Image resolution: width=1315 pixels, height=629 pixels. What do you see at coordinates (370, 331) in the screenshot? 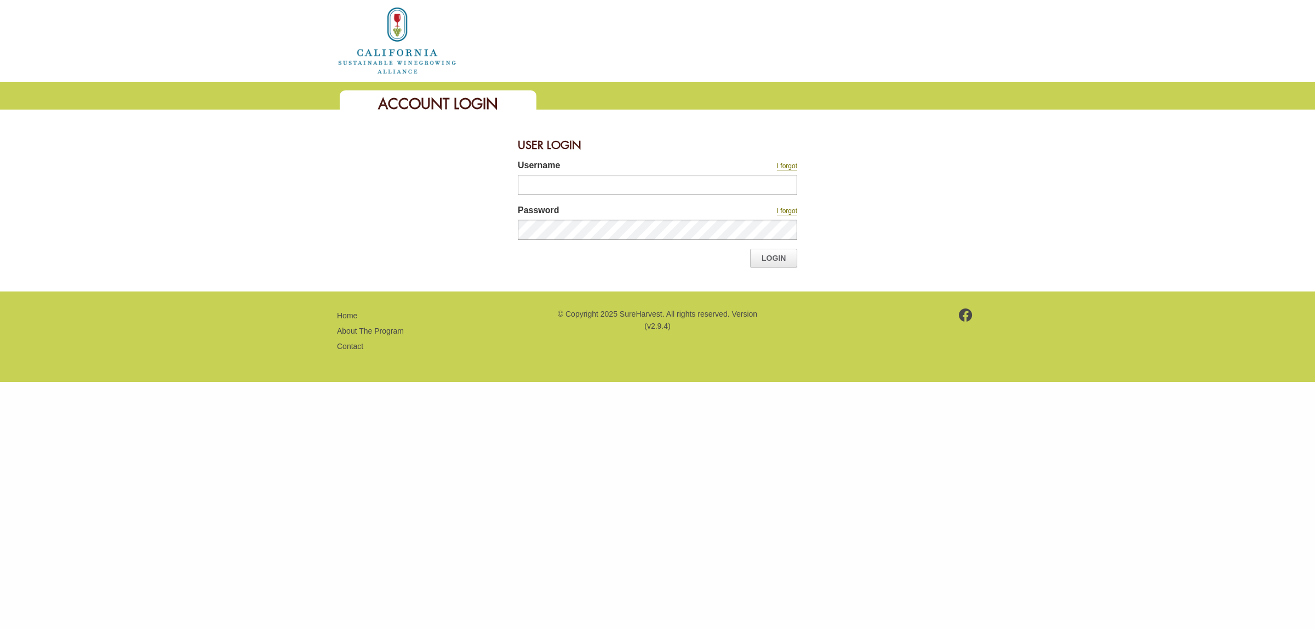
I see `a: About The Program` at bounding box center [370, 331].